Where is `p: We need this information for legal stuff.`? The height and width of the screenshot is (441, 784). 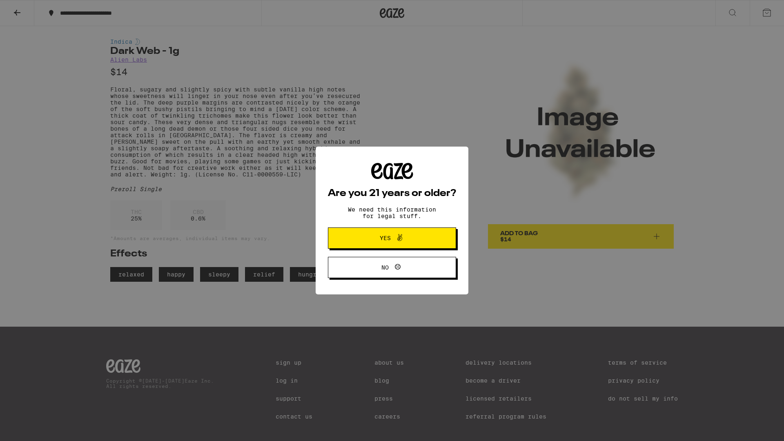
p: We need this information for legal stuff. is located at coordinates (392, 213).